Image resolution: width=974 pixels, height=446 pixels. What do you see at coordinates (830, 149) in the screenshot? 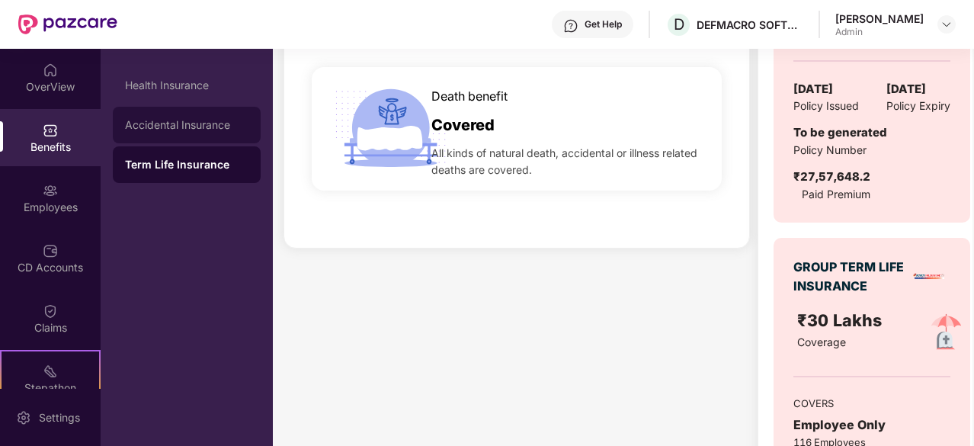
I see `span: Policy Number` at bounding box center [830, 149].